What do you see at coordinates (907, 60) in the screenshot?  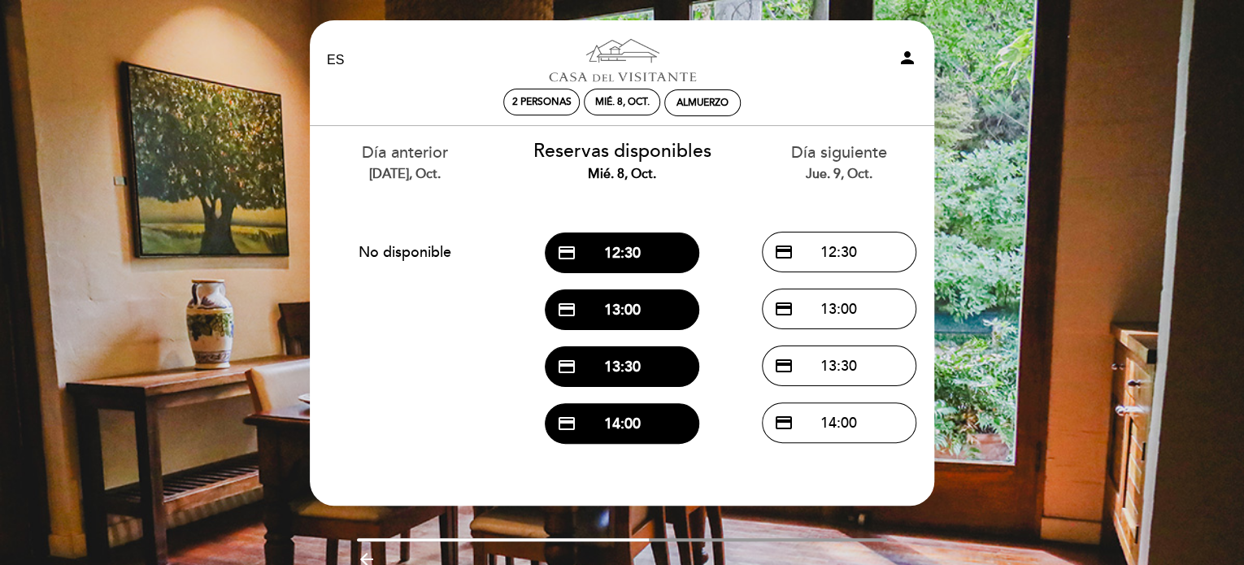 I see `button: person` at bounding box center [907, 60].